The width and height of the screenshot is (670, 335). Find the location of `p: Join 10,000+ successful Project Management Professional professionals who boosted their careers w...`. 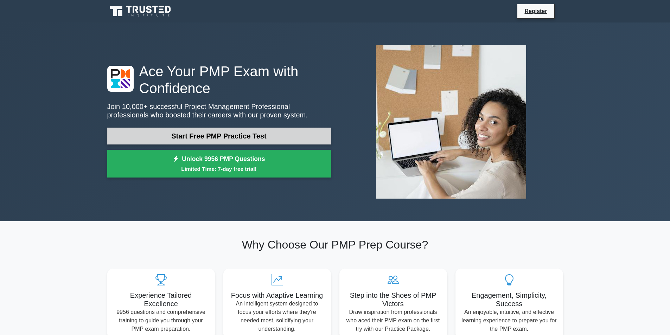

p: Join 10,000+ successful Project Management Professional professionals who boosted their careers w... is located at coordinates (219, 111).